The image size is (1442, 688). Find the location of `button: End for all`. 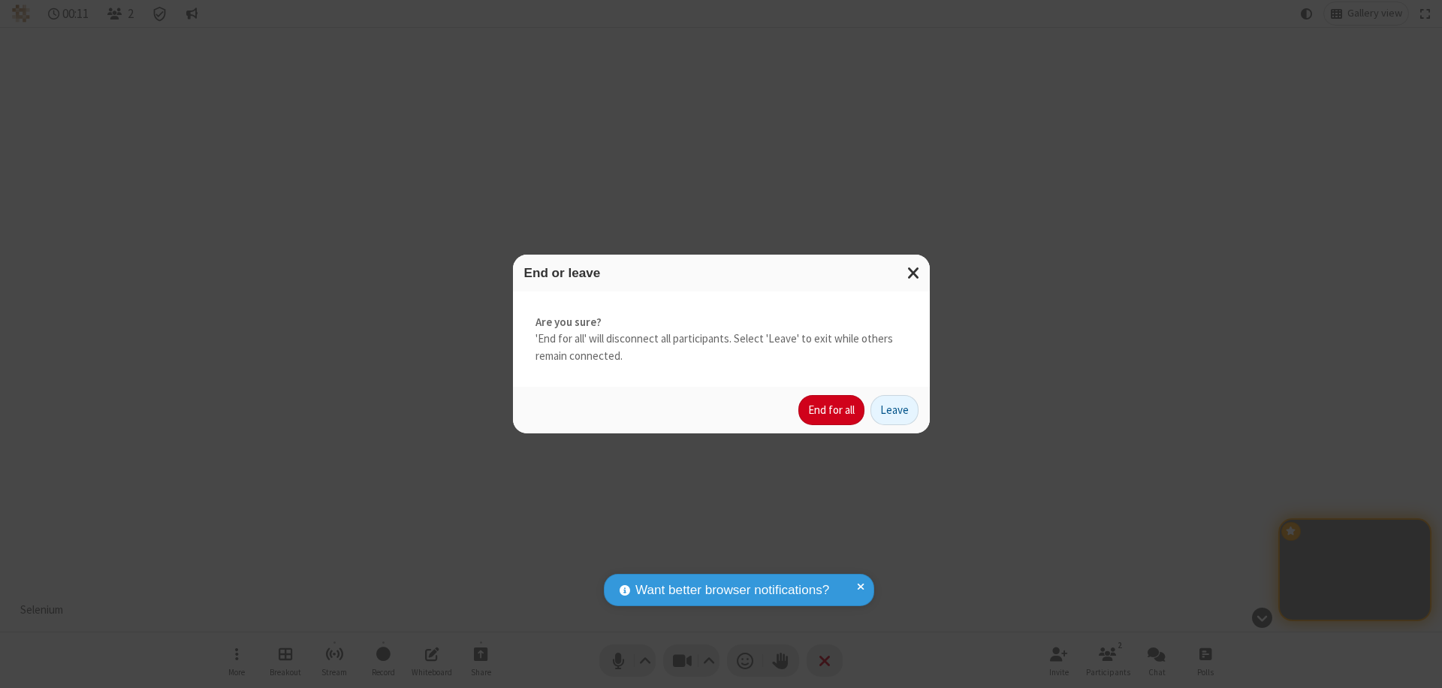

button: End for all is located at coordinates (832, 410).